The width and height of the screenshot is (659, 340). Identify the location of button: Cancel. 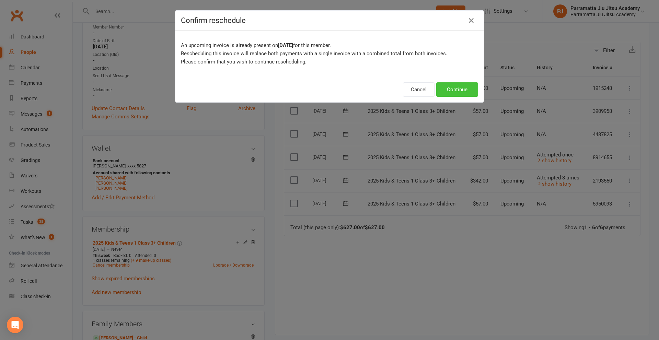
(418, 90).